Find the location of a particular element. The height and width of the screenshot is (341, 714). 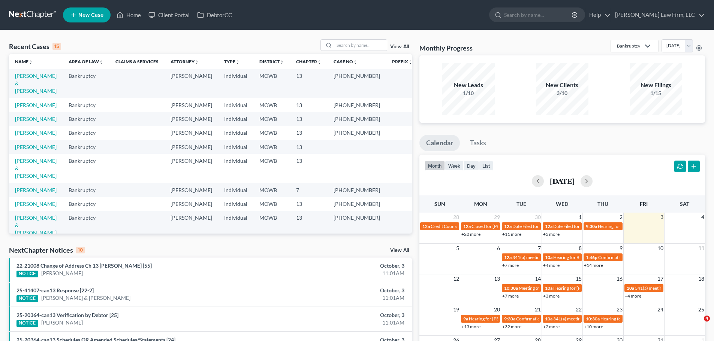

span: 24 is located at coordinates (660, 310).